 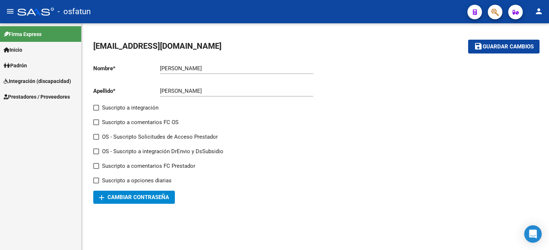 What do you see at coordinates (102, 198) in the screenshot?
I see `mat-icon: add` at bounding box center [102, 198].